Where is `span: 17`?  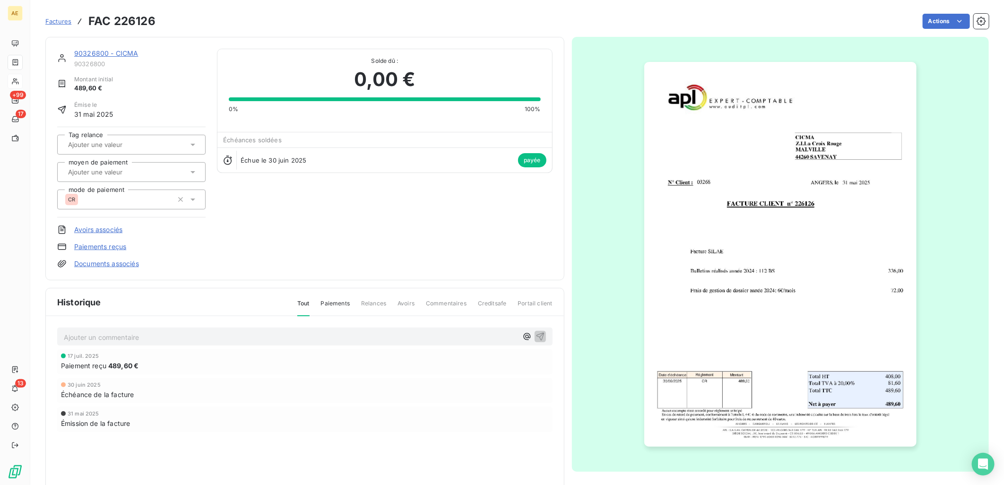 span: 17 is located at coordinates (21, 114).